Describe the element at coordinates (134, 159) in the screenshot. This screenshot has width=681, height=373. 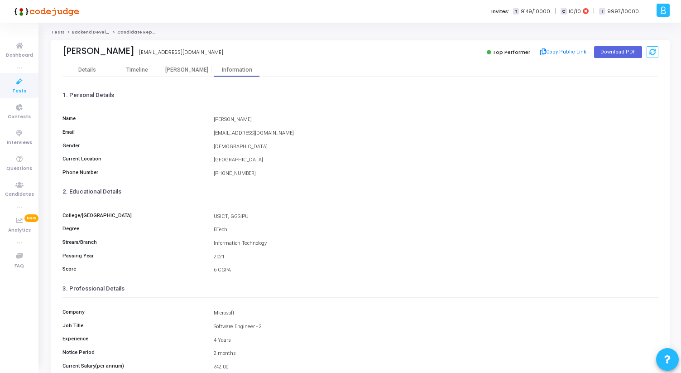
I see `h6: Current Location` at that location.